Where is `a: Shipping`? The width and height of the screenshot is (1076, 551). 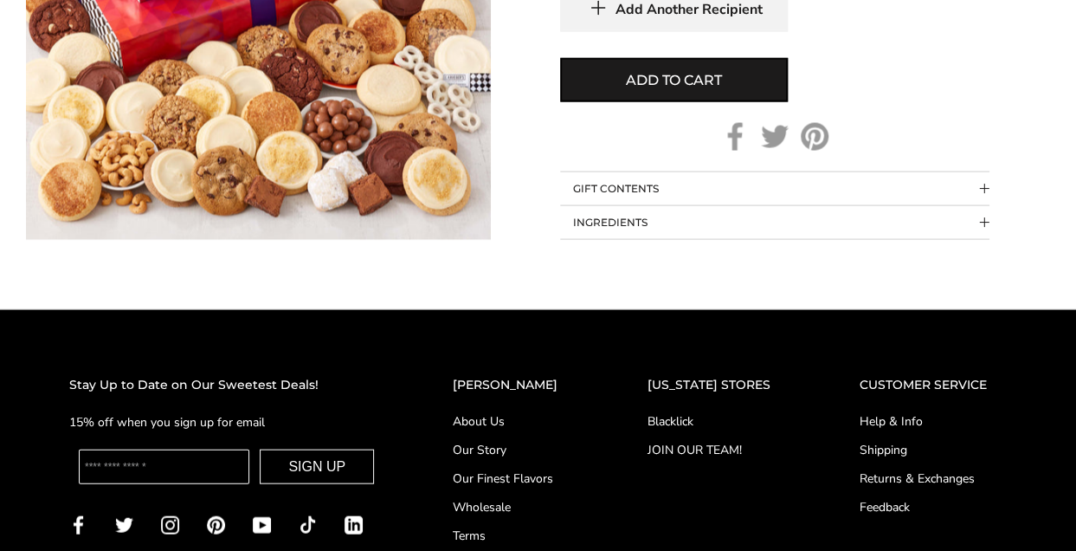 a: Shipping is located at coordinates (933, 449).